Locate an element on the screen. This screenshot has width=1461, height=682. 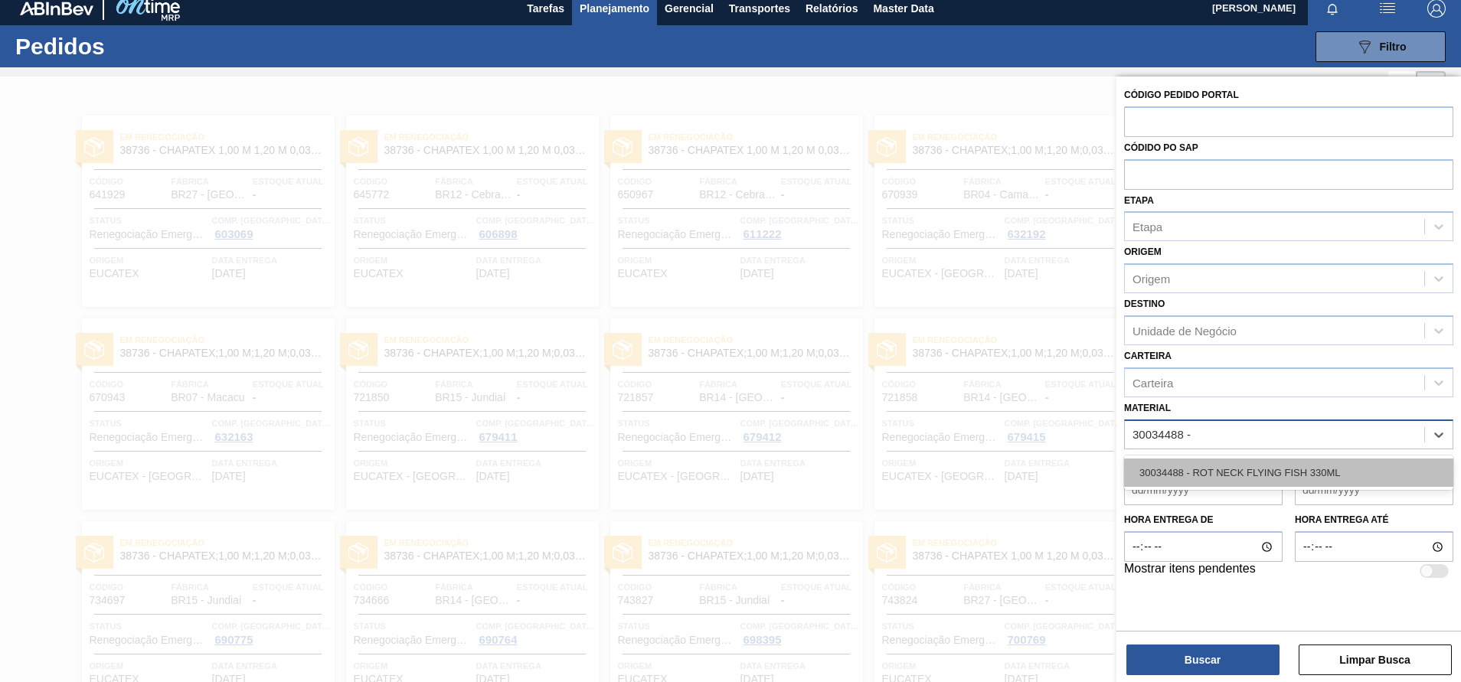
label: Mostrar itens pendentes is located at coordinates (1190, 571).